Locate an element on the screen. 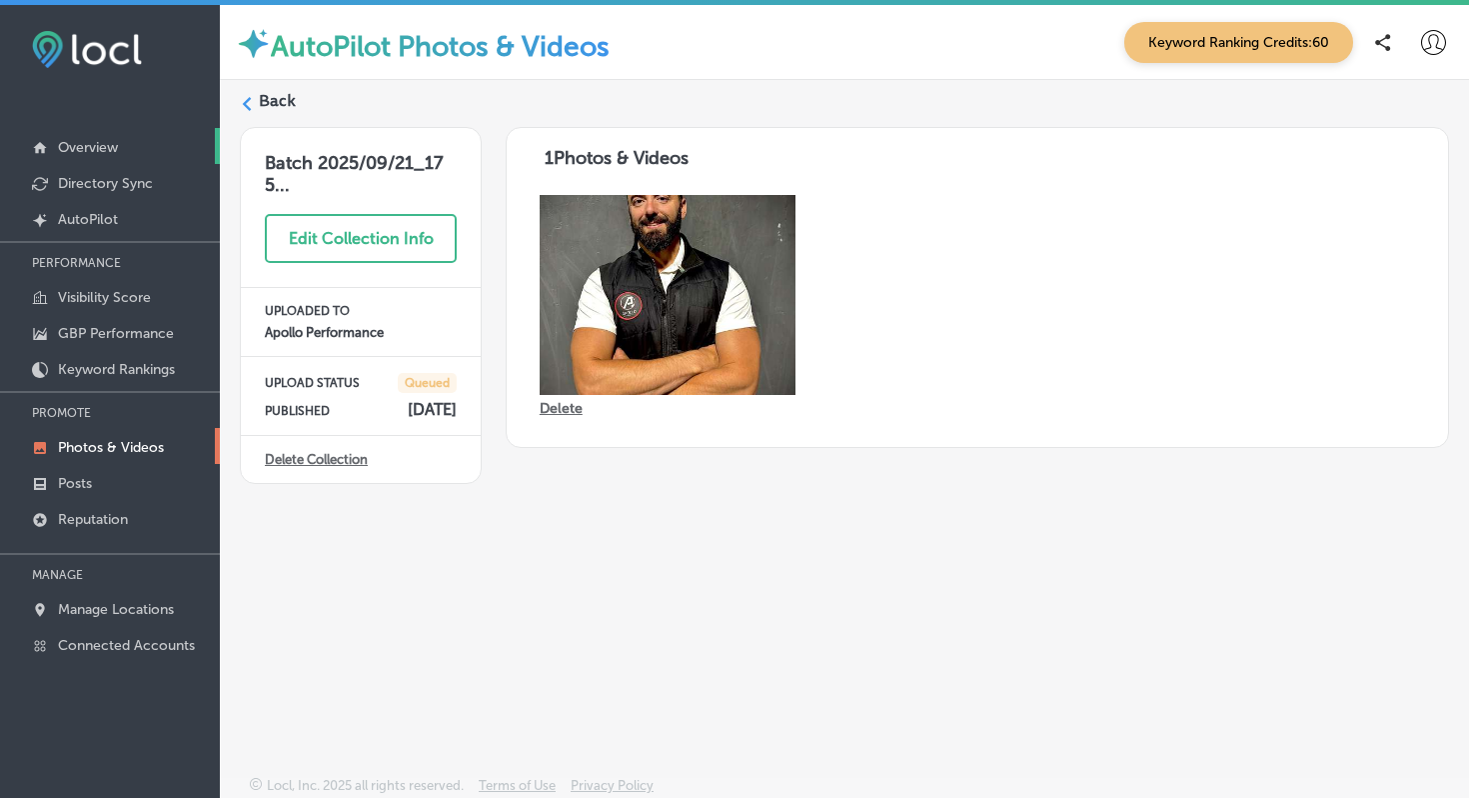  img: autopilot-icon is located at coordinates (253, 43).